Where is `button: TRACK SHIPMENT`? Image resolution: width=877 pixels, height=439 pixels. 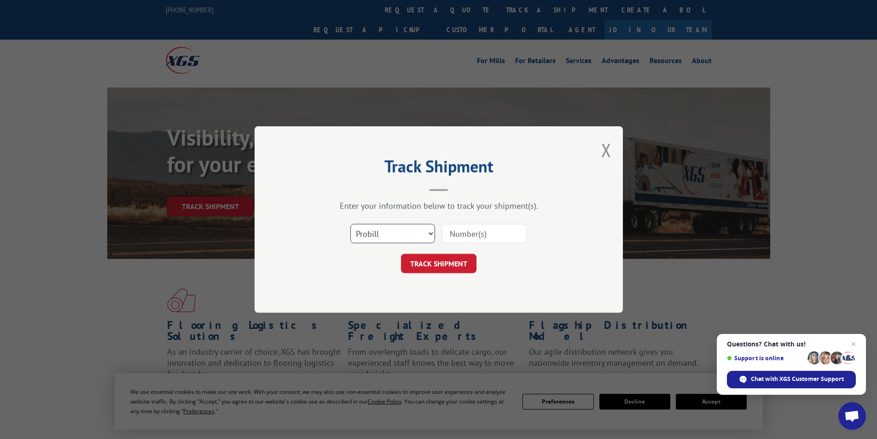
button: TRACK SHIPMENT is located at coordinates (439, 263).